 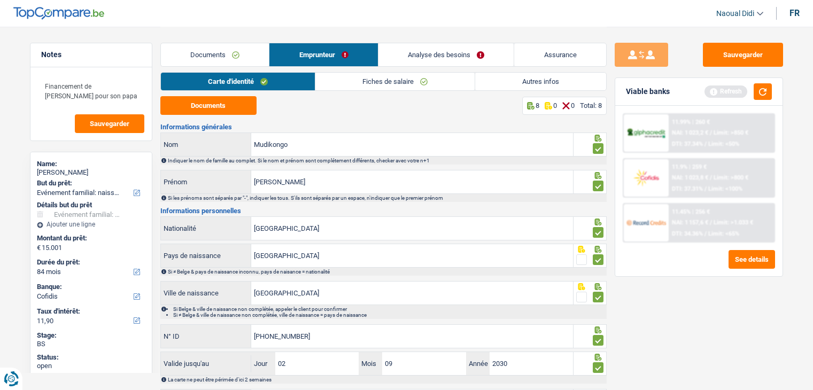 What do you see at coordinates (215, 55) in the screenshot?
I see `a: Documents` at bounding box center [215, 55].